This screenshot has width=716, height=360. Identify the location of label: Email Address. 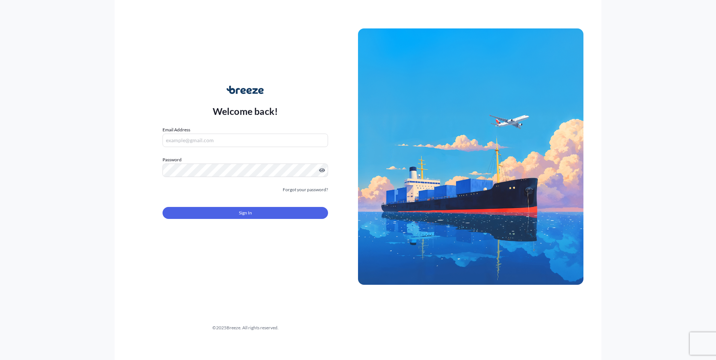
(176, 130).